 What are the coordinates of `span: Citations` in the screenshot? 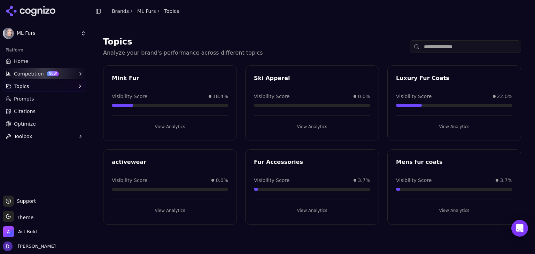 It's located at (25, 111).